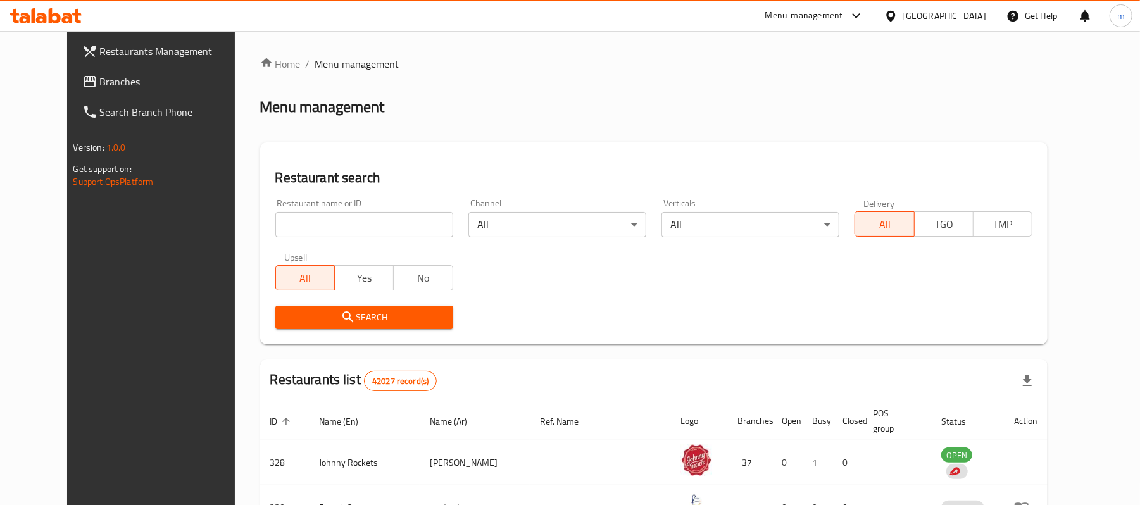  What do you see at coordinates (696, 460) in the screenshot?
I see `img: Johnny Rockets` at bounding box center [696, 460].